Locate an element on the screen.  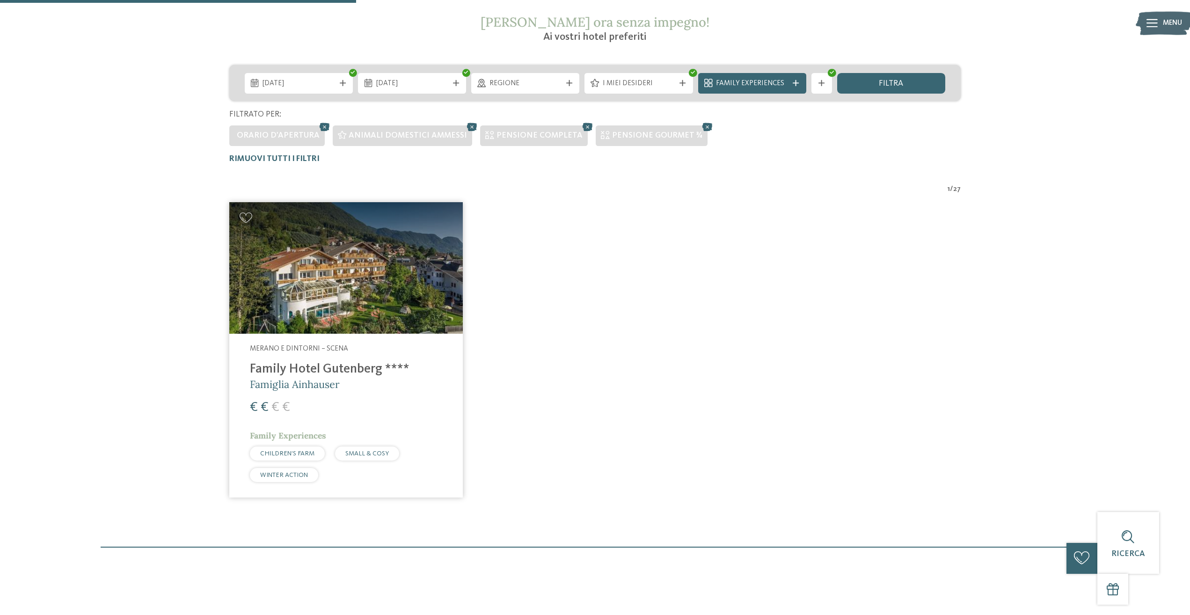
span: Pensione gourmet ¾ is located at coordinates (657, 135).